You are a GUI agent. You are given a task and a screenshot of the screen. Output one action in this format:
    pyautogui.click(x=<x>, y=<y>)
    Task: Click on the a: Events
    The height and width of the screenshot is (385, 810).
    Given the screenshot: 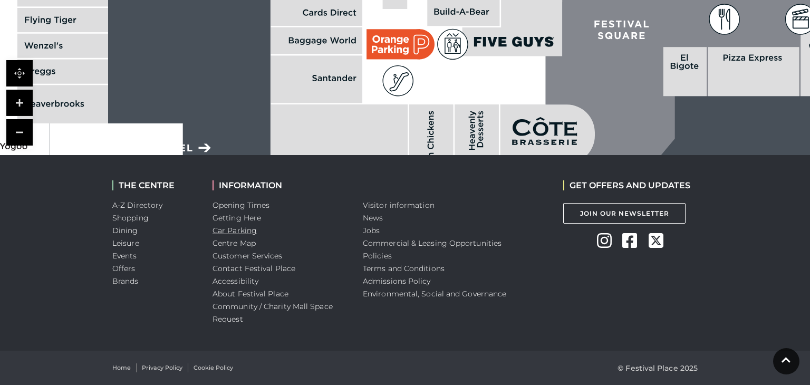 What is the action you would take?
    pyautogui.click(x=124, y=256)
    